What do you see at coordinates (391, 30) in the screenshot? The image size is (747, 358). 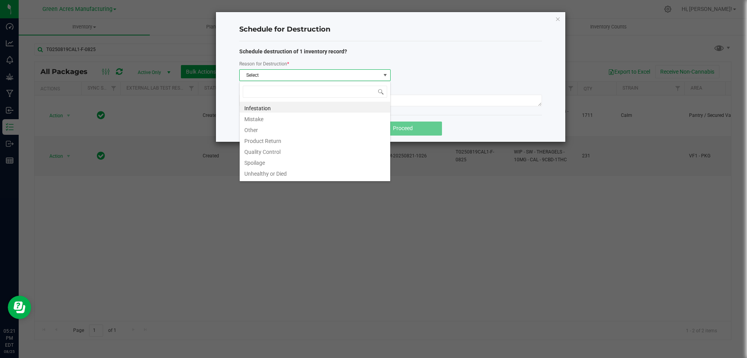 I see `h4: Schedule for Destruction` at bounding box center [391, 30].